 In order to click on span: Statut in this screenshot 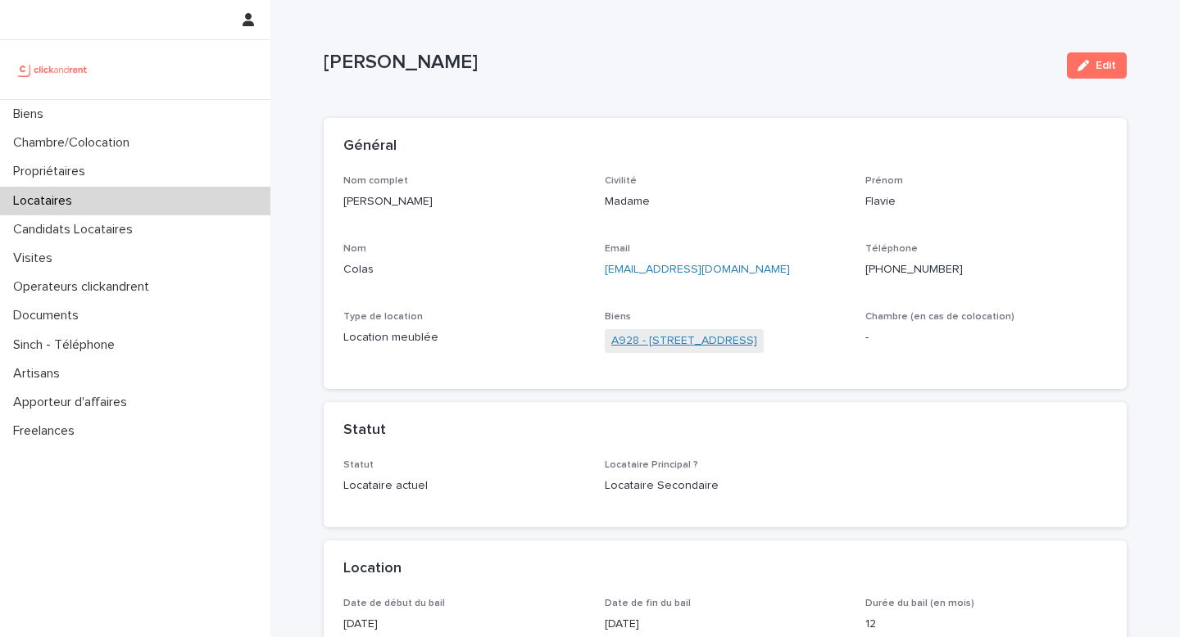, I will do `click(358, 465)`.